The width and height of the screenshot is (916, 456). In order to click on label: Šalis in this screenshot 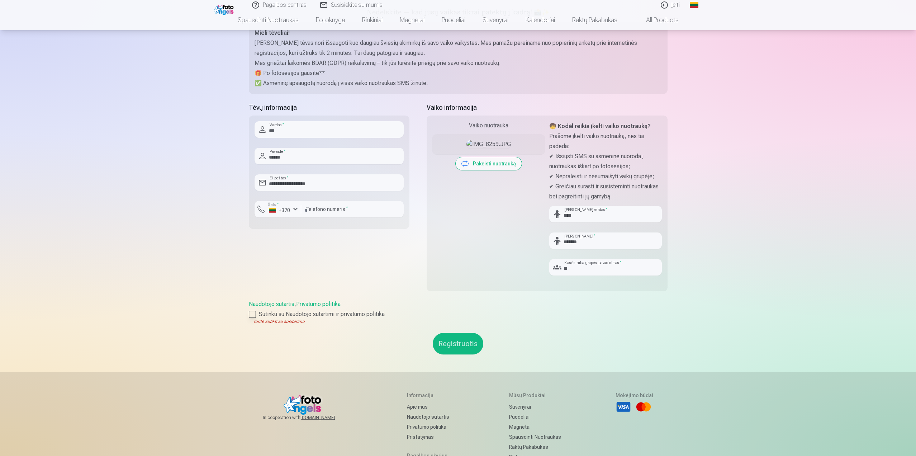, I will do `click(273, 204)`.